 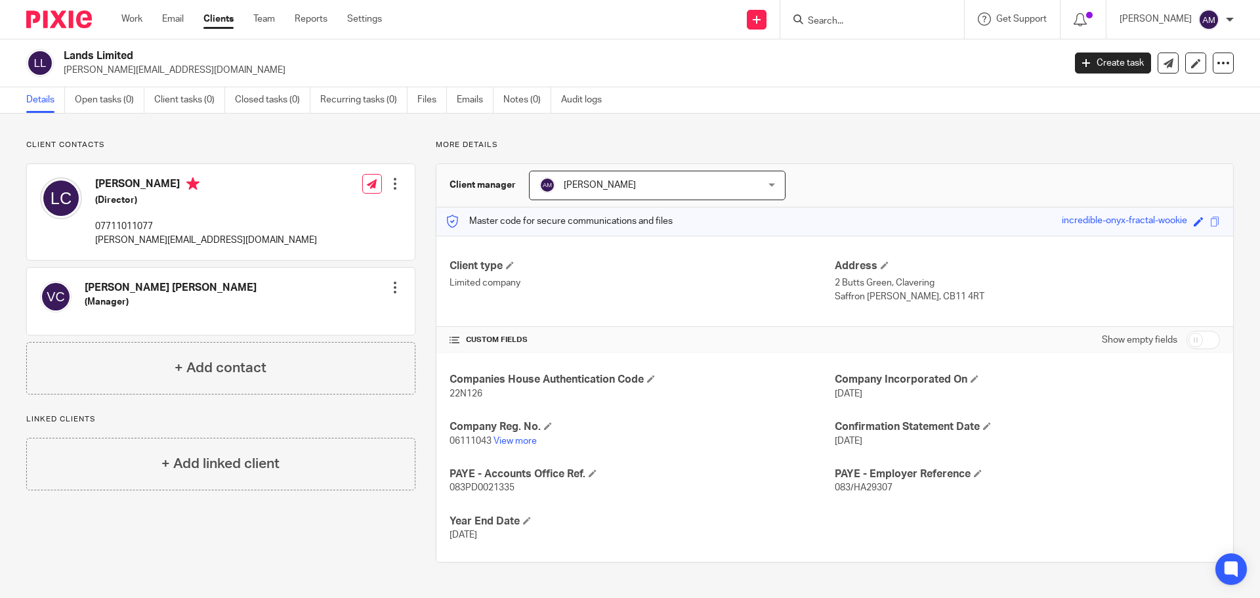 What do you see at coordinates (221, 419) in the screenshot?
I see `p: Linked clients` at bounding box center [221, 419].